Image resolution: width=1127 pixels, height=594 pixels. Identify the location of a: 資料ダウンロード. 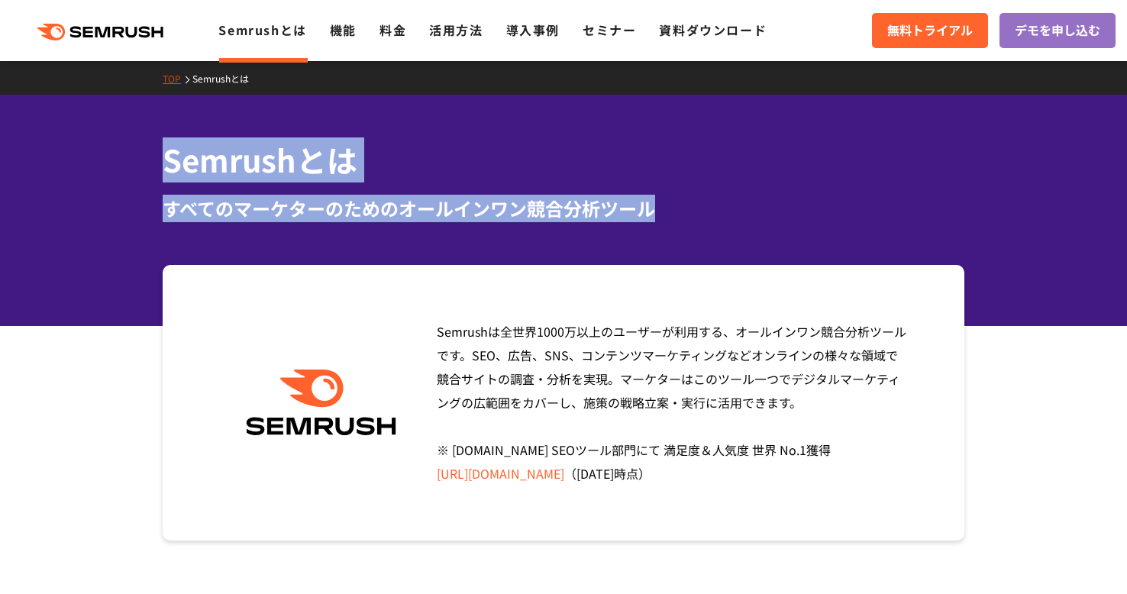
(712, 30).